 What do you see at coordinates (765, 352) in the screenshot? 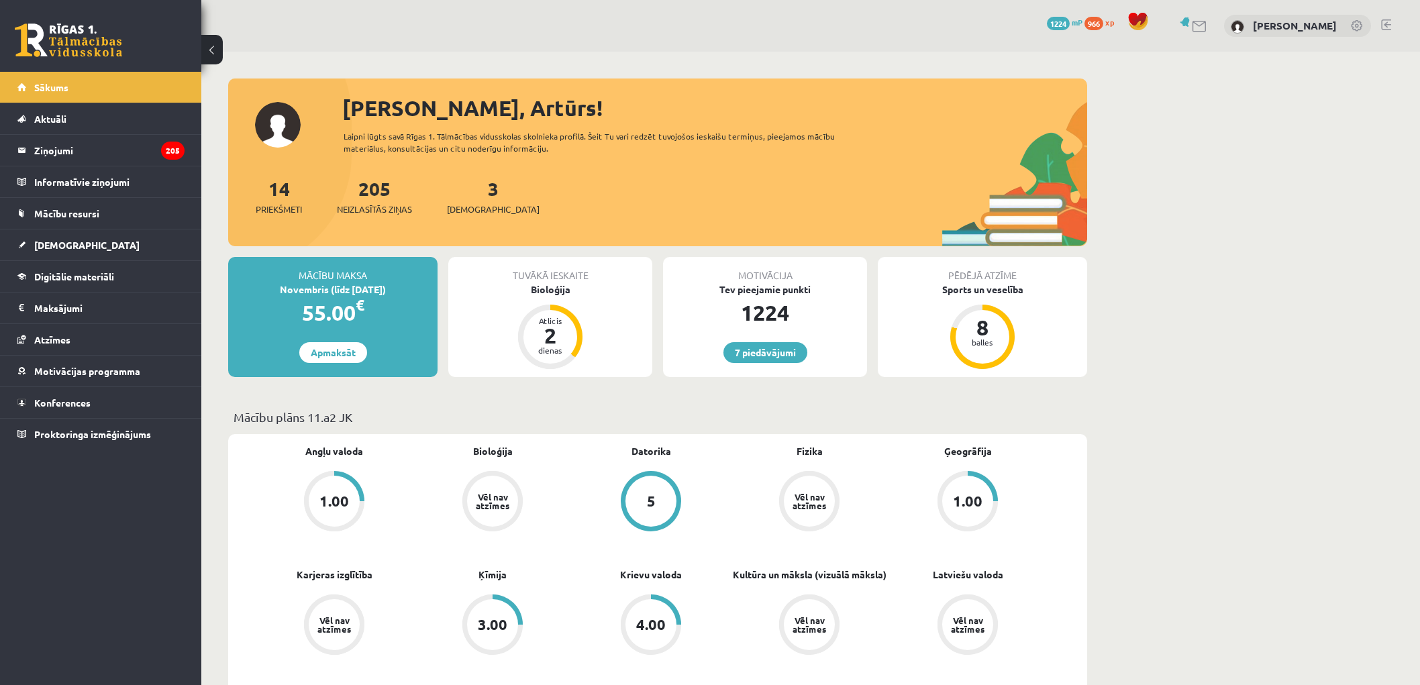
I see `a: 7 piedāvājumi` at bounding box center [765, 352].